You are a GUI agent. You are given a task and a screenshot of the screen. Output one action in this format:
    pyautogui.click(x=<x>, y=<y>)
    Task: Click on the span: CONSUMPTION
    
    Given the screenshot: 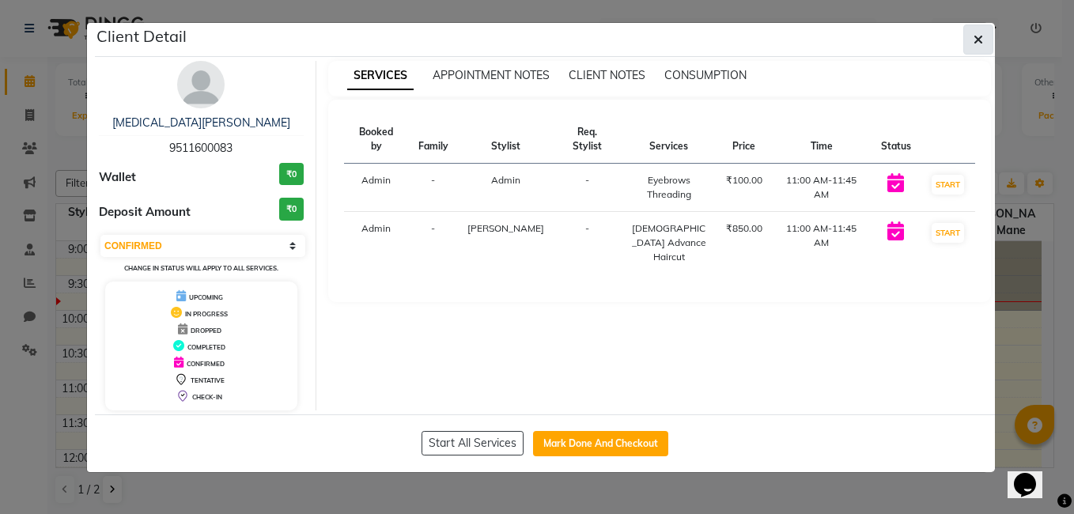 What is the action you would take?
    pyautogui.click(x=706, y=75)
    